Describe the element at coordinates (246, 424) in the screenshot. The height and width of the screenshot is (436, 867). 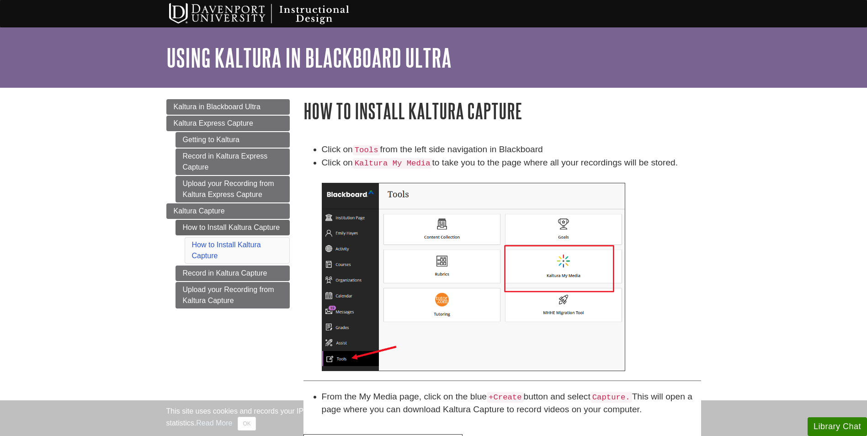
I see `button: Close` at that location.